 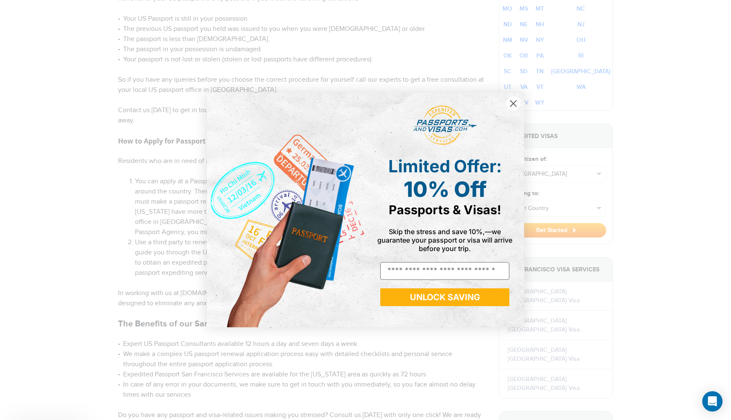 I want to click on span: 10% Off, so click(x=445, y=189).